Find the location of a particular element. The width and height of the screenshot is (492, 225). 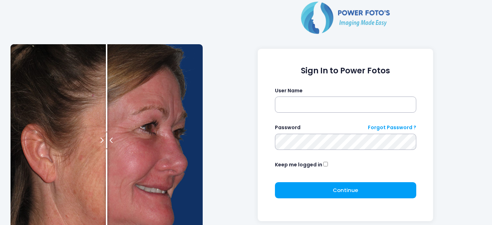

label: Keep me logged in is located at coordinates (298, 164).